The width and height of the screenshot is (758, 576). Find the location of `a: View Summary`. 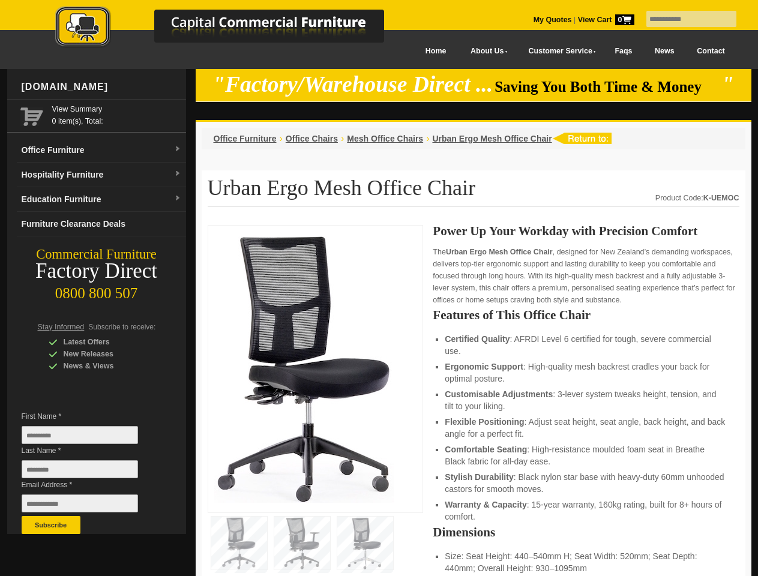

a: View Summary is located at coordinates (116, 109).